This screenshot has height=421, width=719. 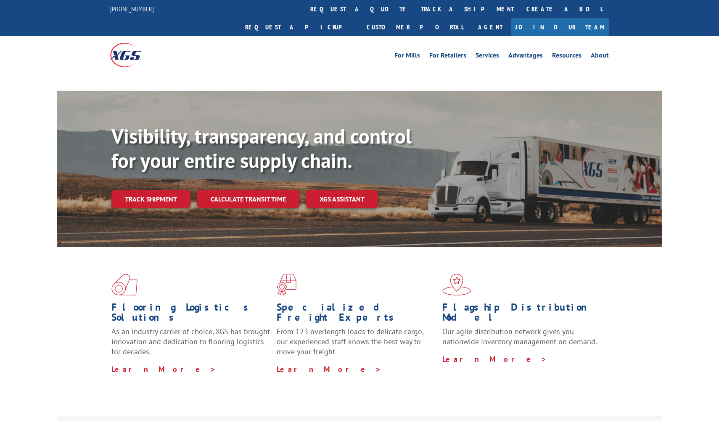 What do you see at coordinates (248, 199) in the screenshot?
I see `a: Calculate transit time` at bounding box center [248, 199].